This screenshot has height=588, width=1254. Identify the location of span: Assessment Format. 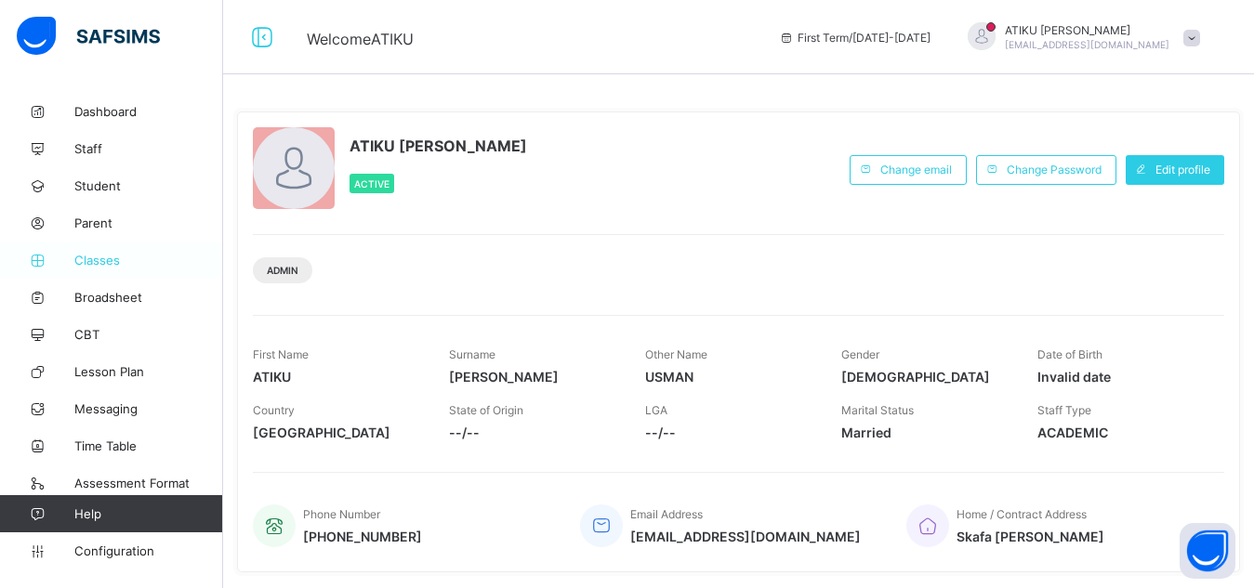
(149, 483).